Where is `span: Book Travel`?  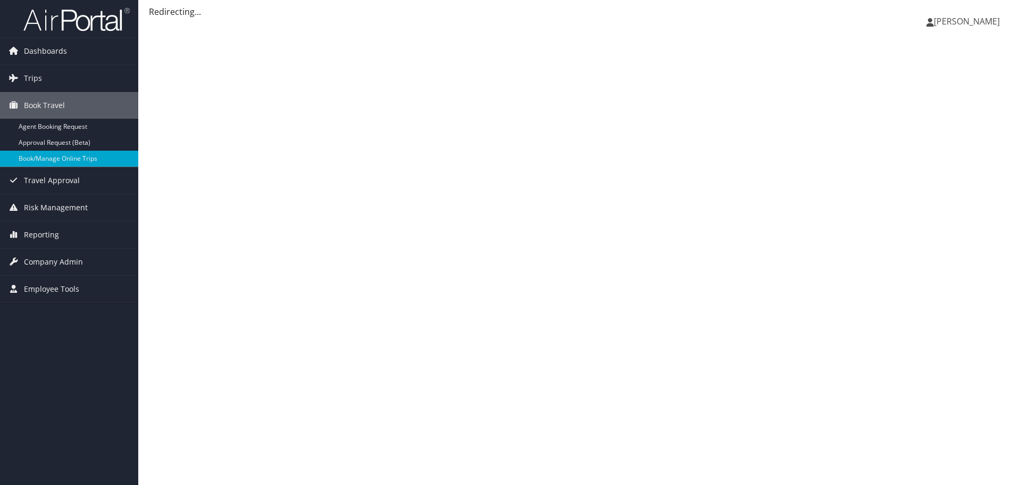
span: Book Travel is located at coordinates (44, 105).